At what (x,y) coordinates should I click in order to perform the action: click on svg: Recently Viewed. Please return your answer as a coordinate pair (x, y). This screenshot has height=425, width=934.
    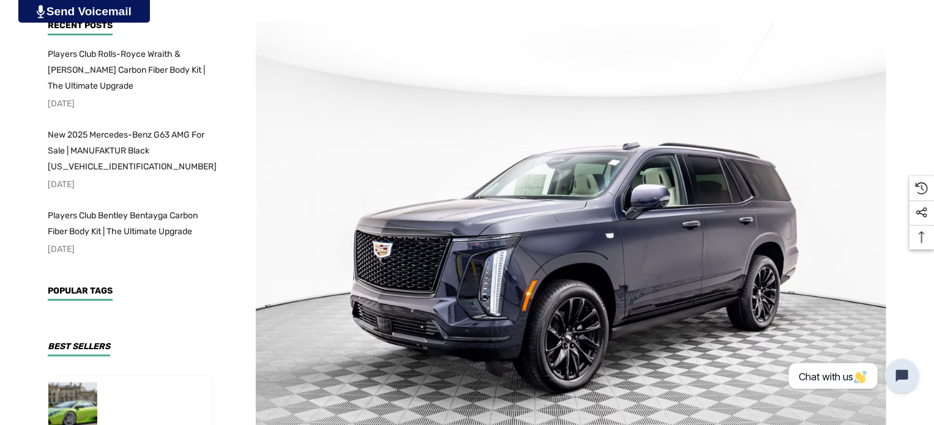
    Looking at the image, I should click on (922, 189).